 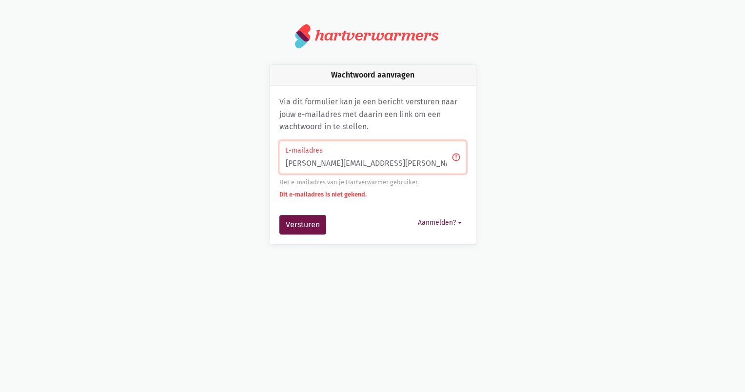 I want to click on button: Aanmelden?, so click(x=440, y=222).